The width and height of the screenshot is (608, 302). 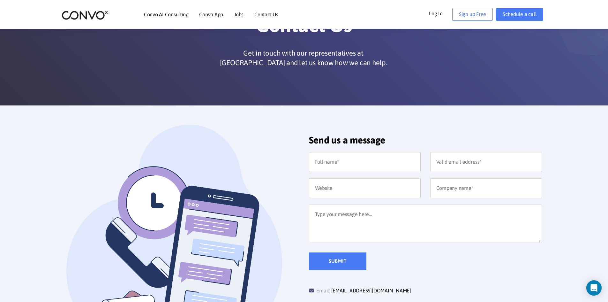 What do you see at coordinates (319, 290) in the screenshot?
I see `span: Email:` at bounding box center [319, 290].